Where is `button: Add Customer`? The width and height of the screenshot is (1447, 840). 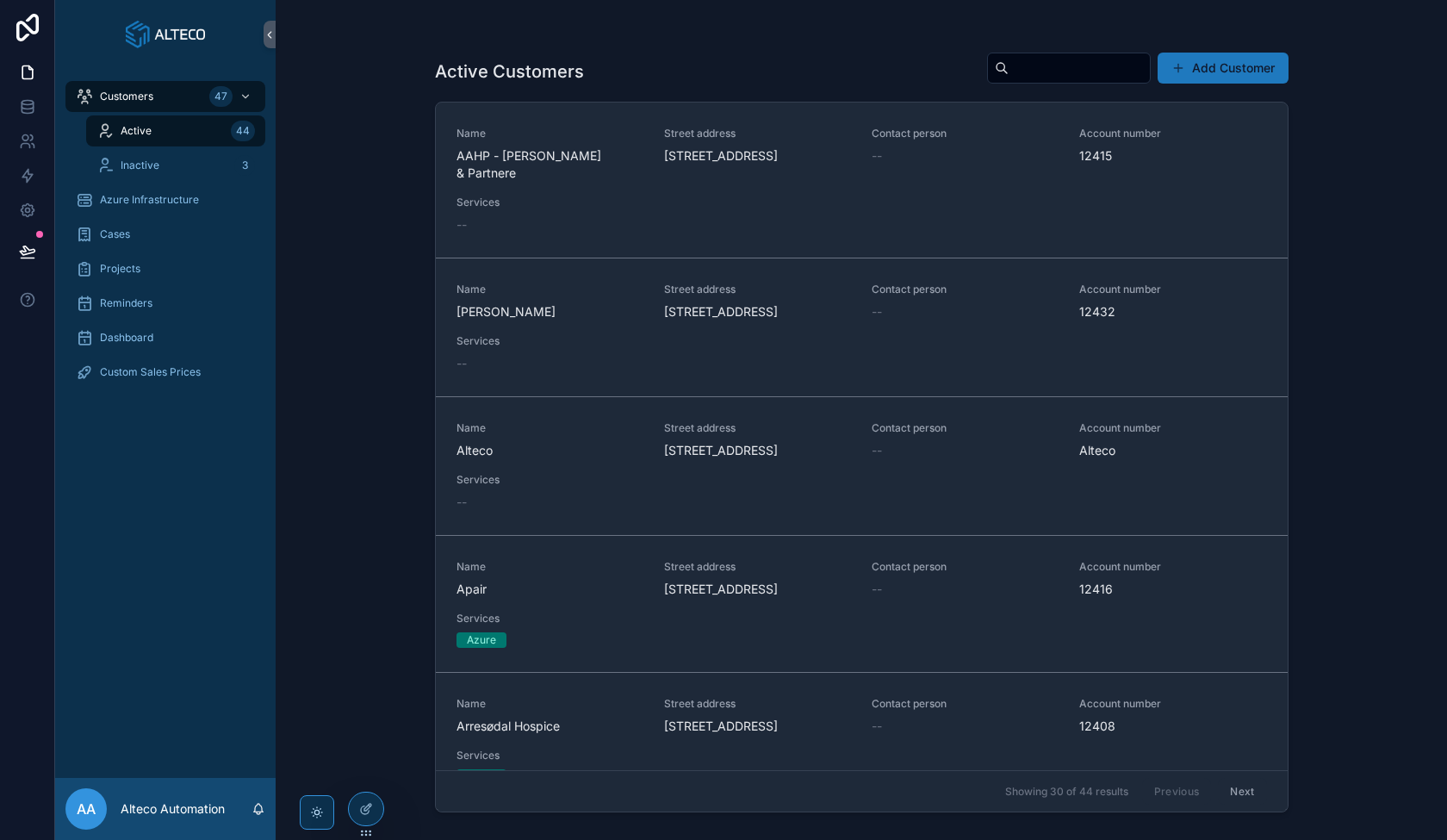
button: Add Customer is located at coordinates (1223, 68).